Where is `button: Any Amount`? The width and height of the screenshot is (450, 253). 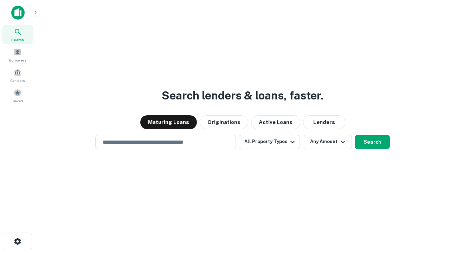
button: Any Amount is located at coordinates (327, 142).